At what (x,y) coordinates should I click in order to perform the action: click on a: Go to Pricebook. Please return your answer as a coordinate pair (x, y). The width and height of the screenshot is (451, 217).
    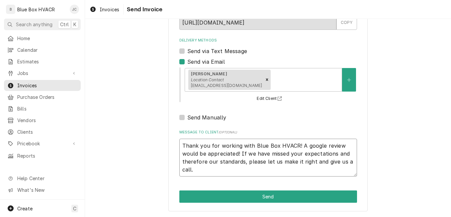
    Looking at the image, I should click on (42, 143).